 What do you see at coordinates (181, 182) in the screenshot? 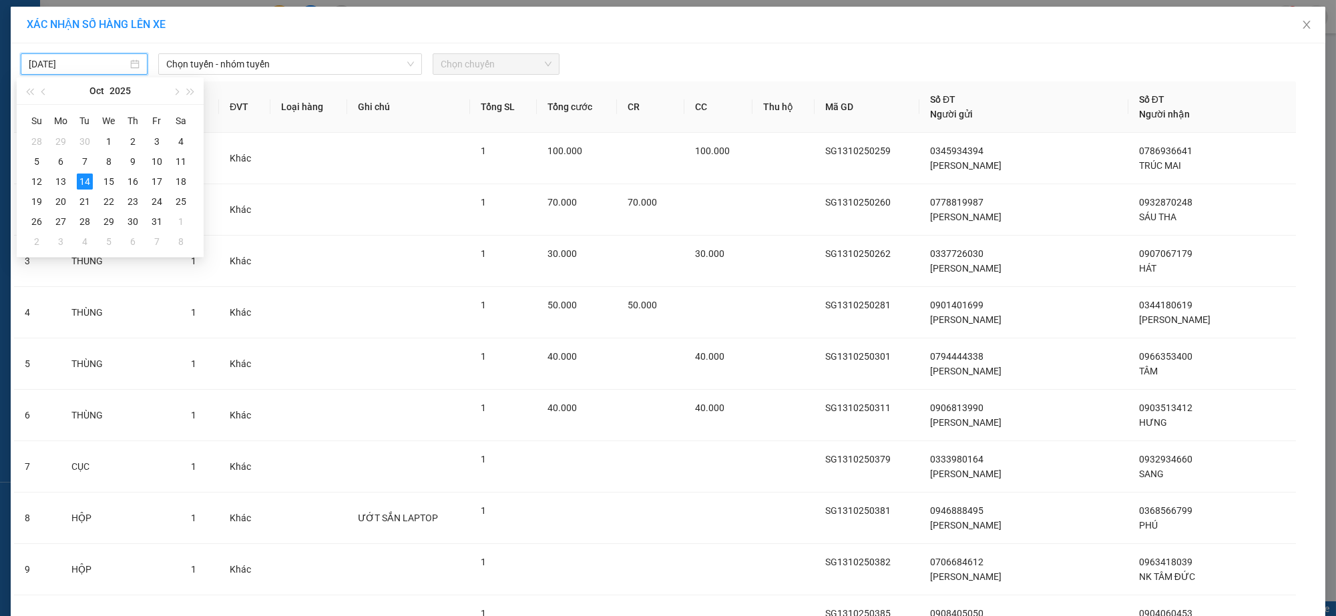
I see `td: 2025-10-18` at bounding box center [181, 182].